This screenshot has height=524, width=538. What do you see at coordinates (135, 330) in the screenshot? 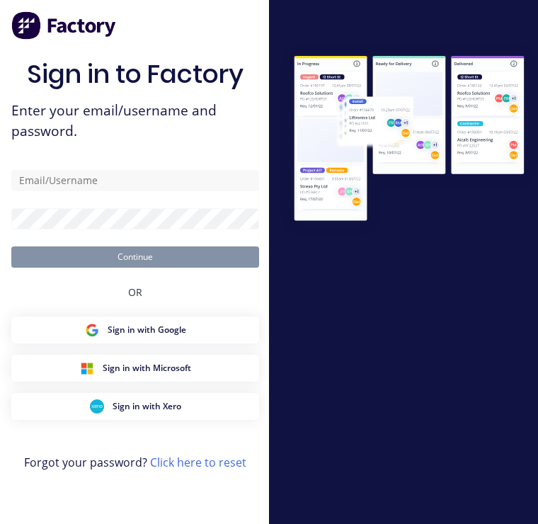
I see `button: Google Sign inSign in with Google` at bounding box center [135, 330].